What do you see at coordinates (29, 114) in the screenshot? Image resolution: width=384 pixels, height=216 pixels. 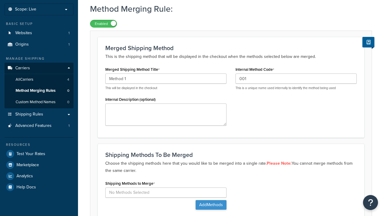 I see `span: Shipping Rules` at bounding box center [29, 114].